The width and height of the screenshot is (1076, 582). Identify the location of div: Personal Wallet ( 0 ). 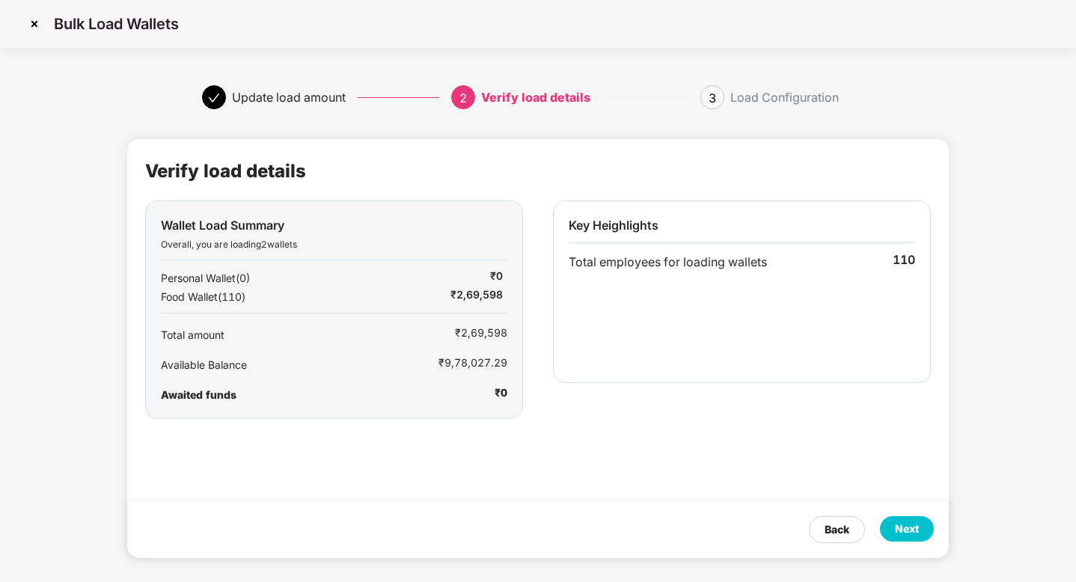
(304, 278).